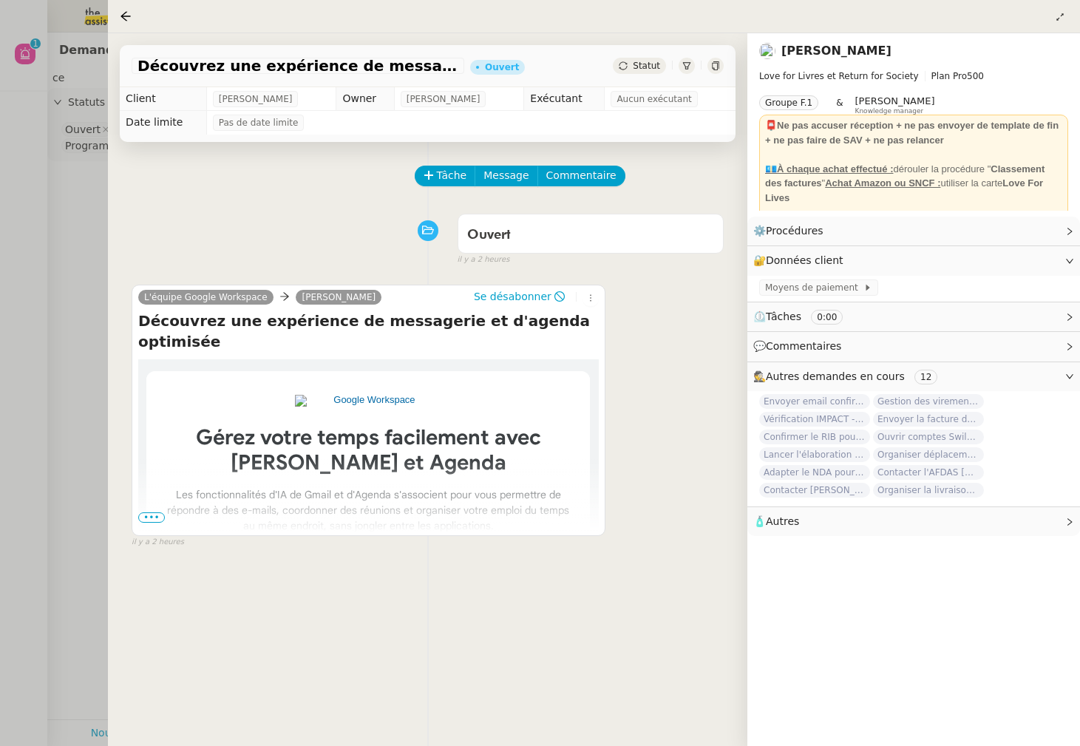  I want to click on nz-tag: 0:00, so click(827, 317).